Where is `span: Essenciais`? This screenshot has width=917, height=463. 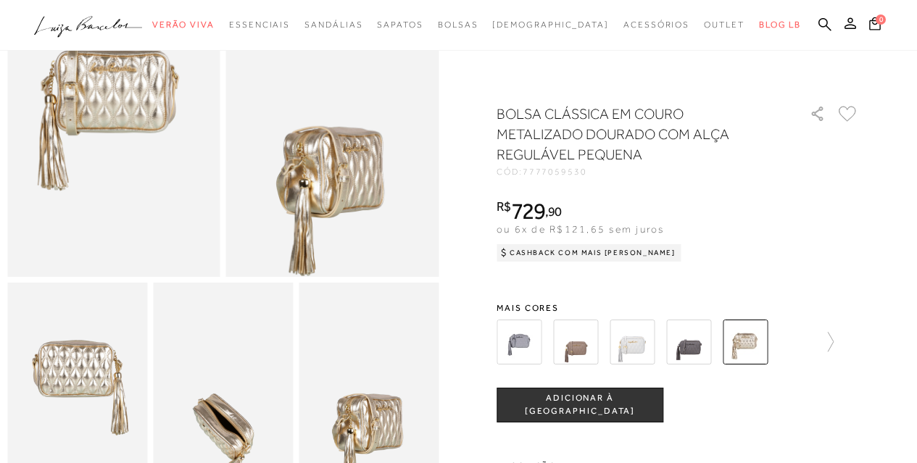 span: Essenciais is located at coordinates (259, 25).